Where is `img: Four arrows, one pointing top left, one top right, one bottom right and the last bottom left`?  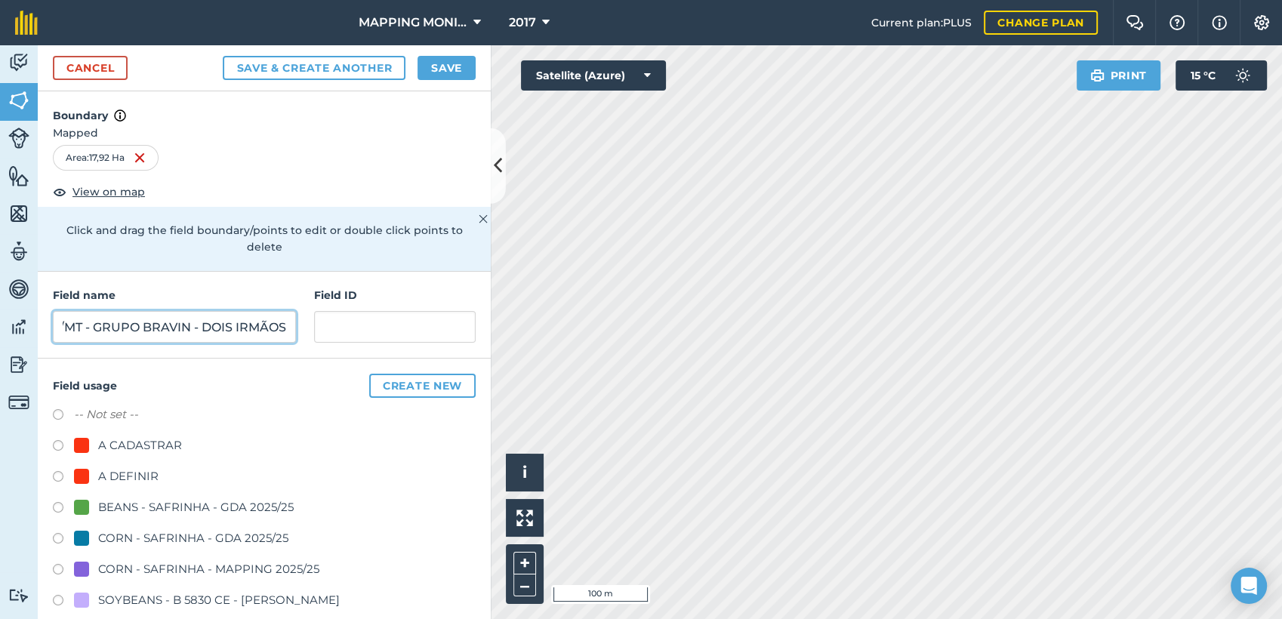 img: Four arrows, one pointing top left, one top right, one bottom right and the last bottom left is located at coordinates (525, 518).